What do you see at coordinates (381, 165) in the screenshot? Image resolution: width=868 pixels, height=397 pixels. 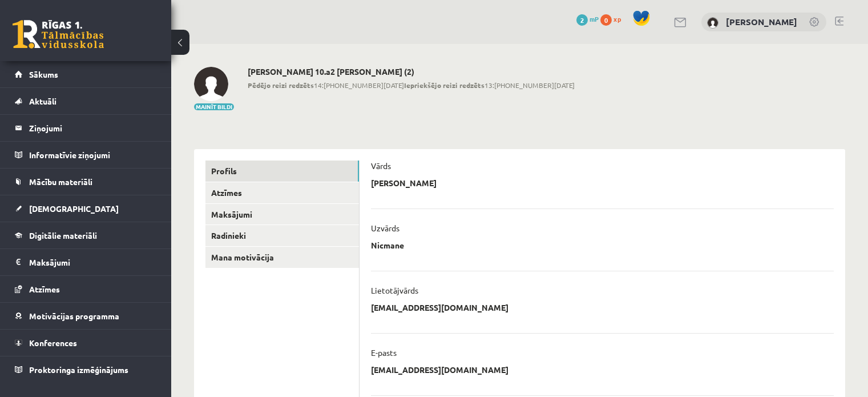 I see `p: Vārds` at bounding box center [381, 165].